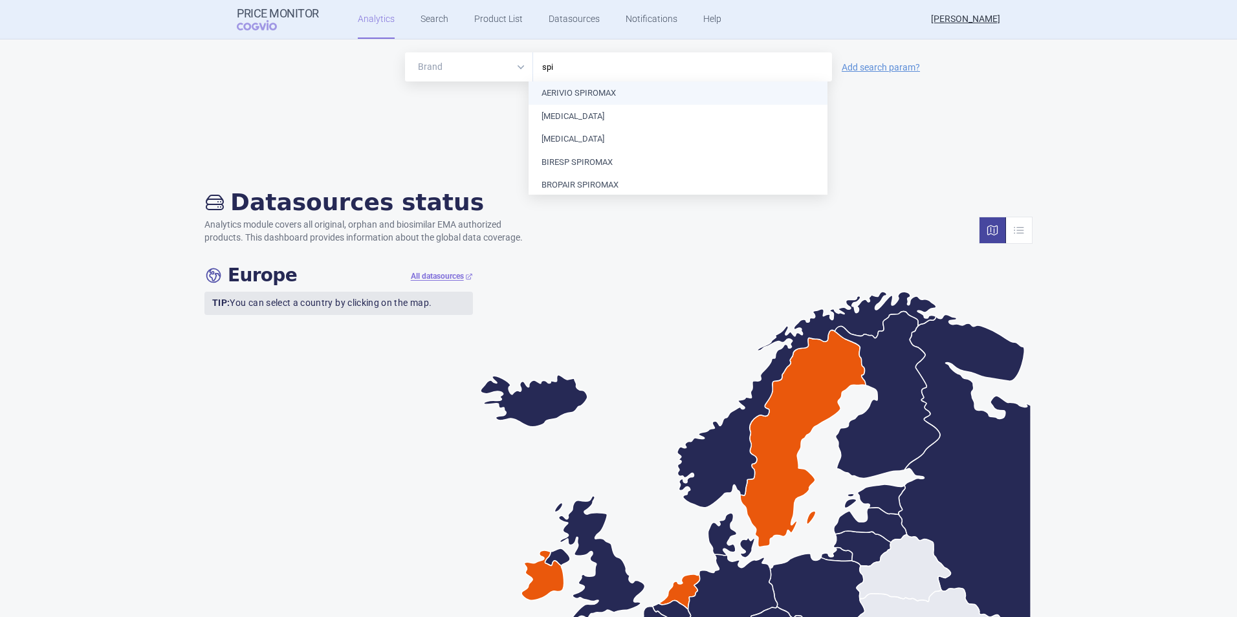 The height and width of the screenshot is (617, 1237). What do you see at coordinates (370, 231) in the screenshot?
I see `p: Analytics module covers all original, orphan and biosimilar EMA authorized products. This dashboa...` at bounding box center [370, 231].